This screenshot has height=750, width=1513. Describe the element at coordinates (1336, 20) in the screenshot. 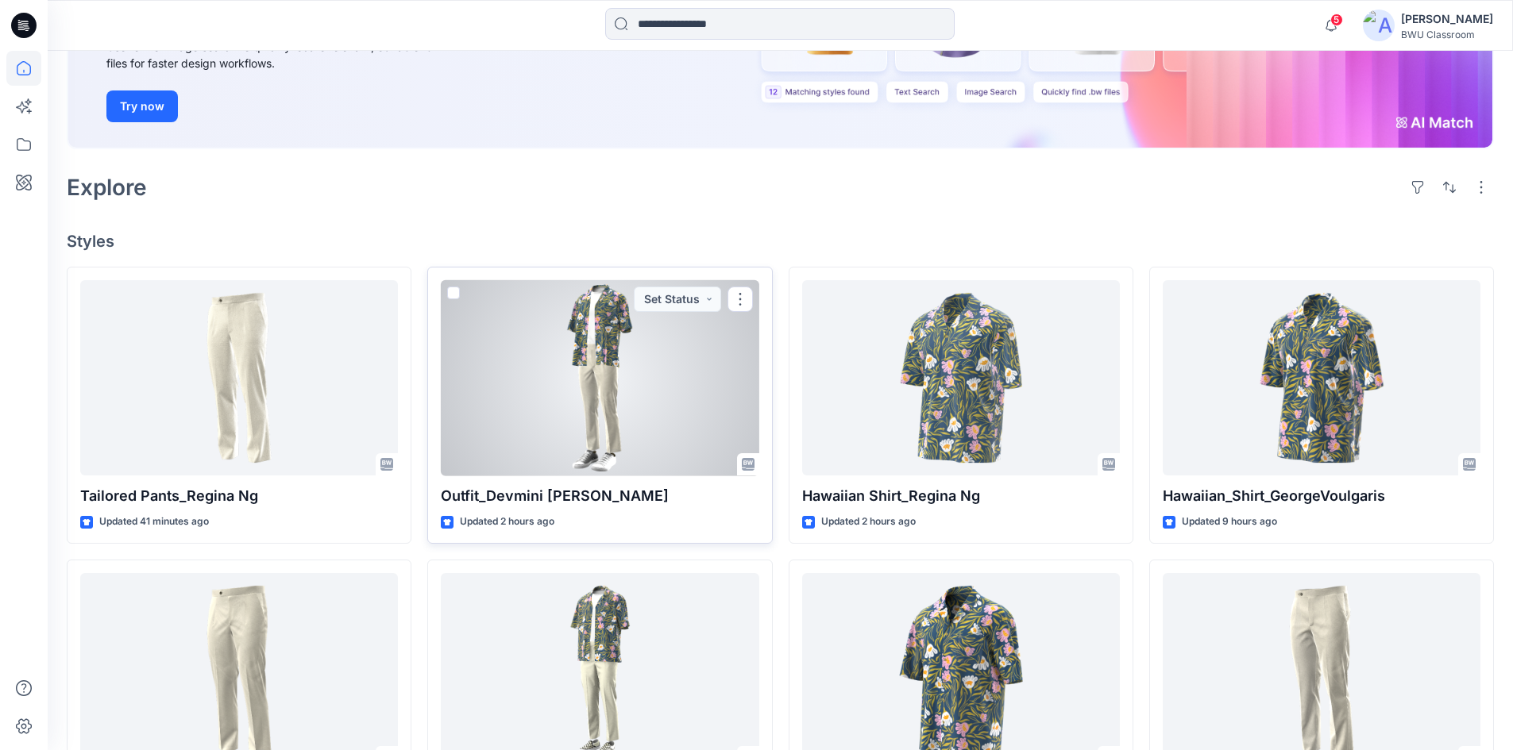

I see `span: 5` at that location.